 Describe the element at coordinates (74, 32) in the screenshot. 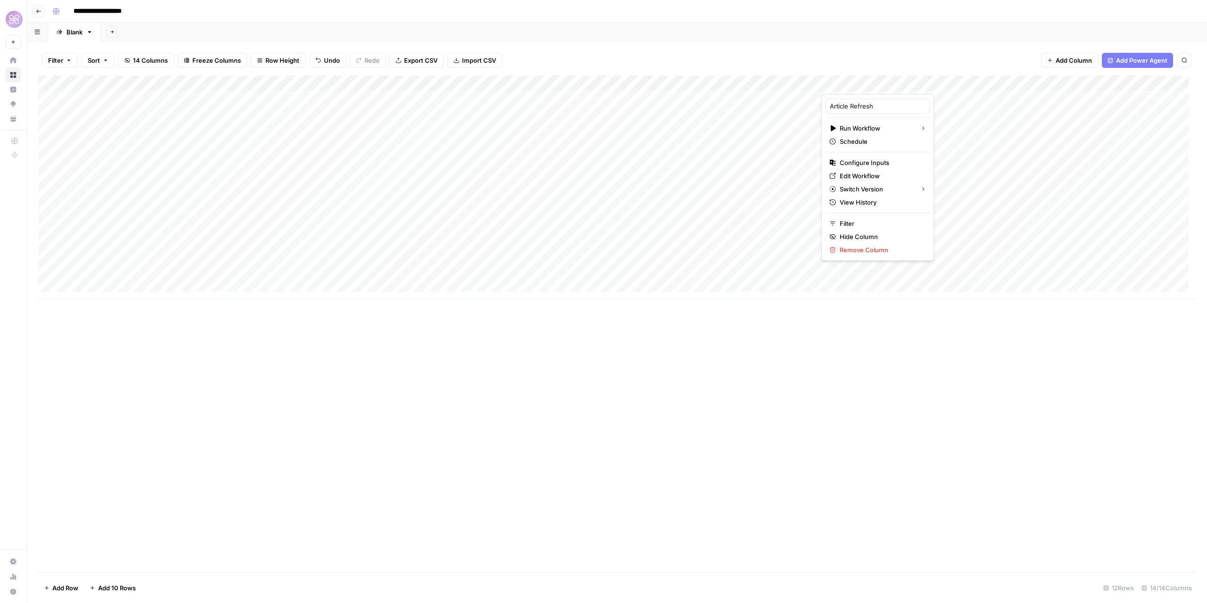

I see `div: Blank` at that location.